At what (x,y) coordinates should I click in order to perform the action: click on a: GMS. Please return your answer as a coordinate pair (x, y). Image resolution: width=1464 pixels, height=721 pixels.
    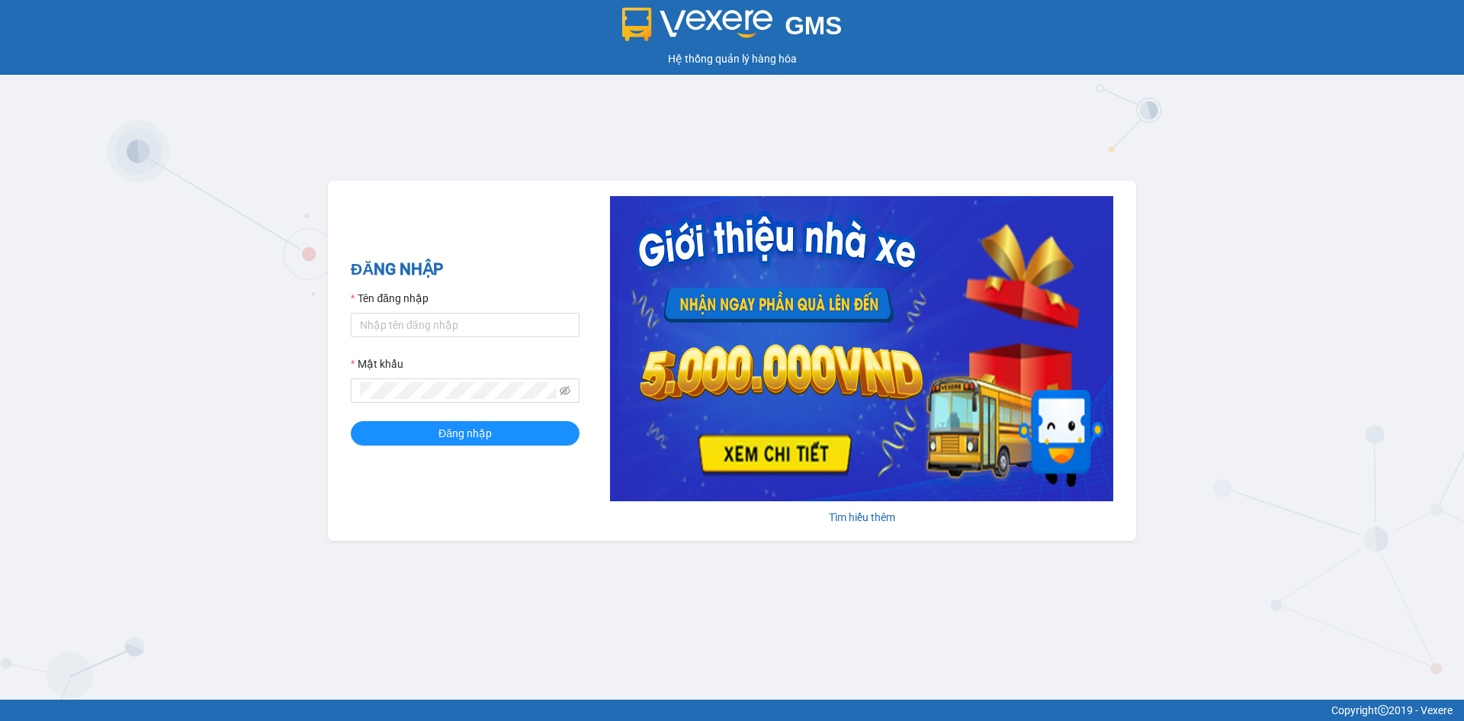
    Looking at the image, I should click on (732, 29).